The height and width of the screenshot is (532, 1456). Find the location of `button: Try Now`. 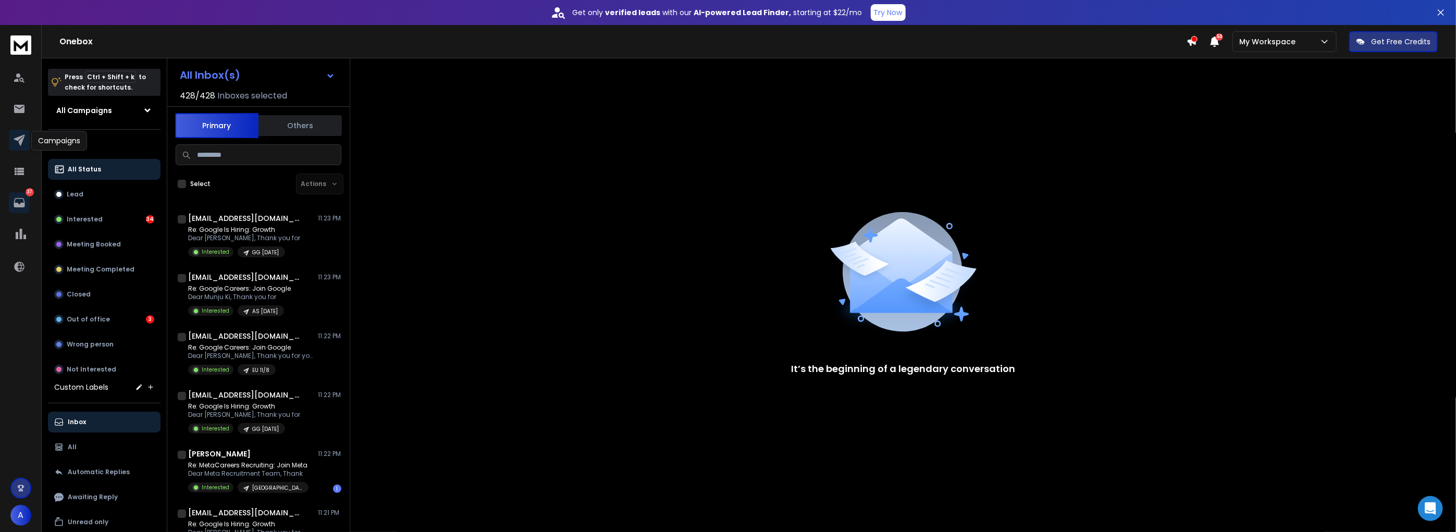

button: Try Now is located at coordinates (888, 13).